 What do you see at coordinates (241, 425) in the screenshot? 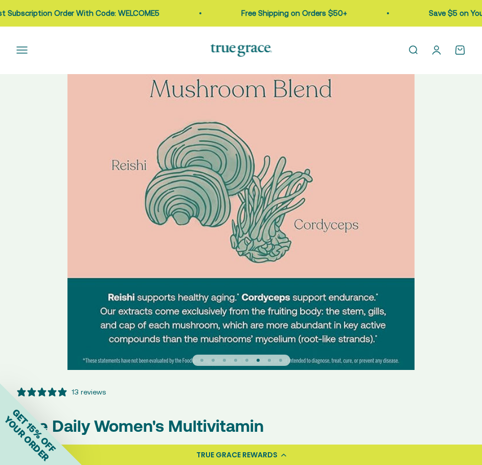
I see `p: One Daily Women's Multivitamin` at bounding box center [241, 425].